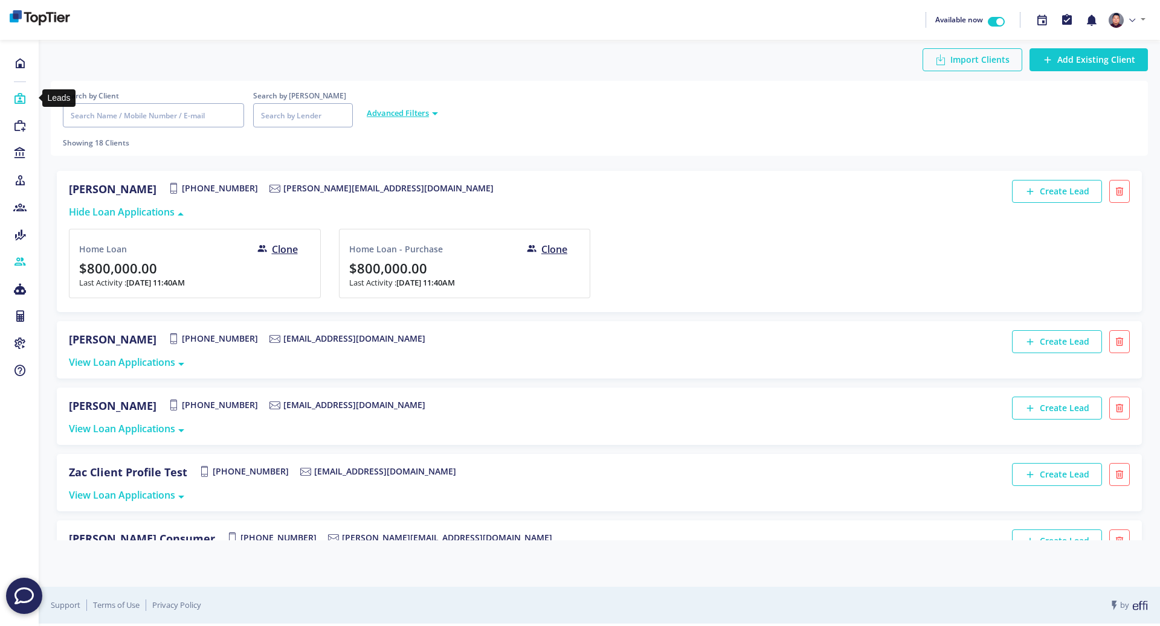 The width and height of the screenshot is (1160, 626). Describe the element at coordinates (153, 115) in the screenshot. I see `input: Search Name / Mobile Number / E-mail` at that location.